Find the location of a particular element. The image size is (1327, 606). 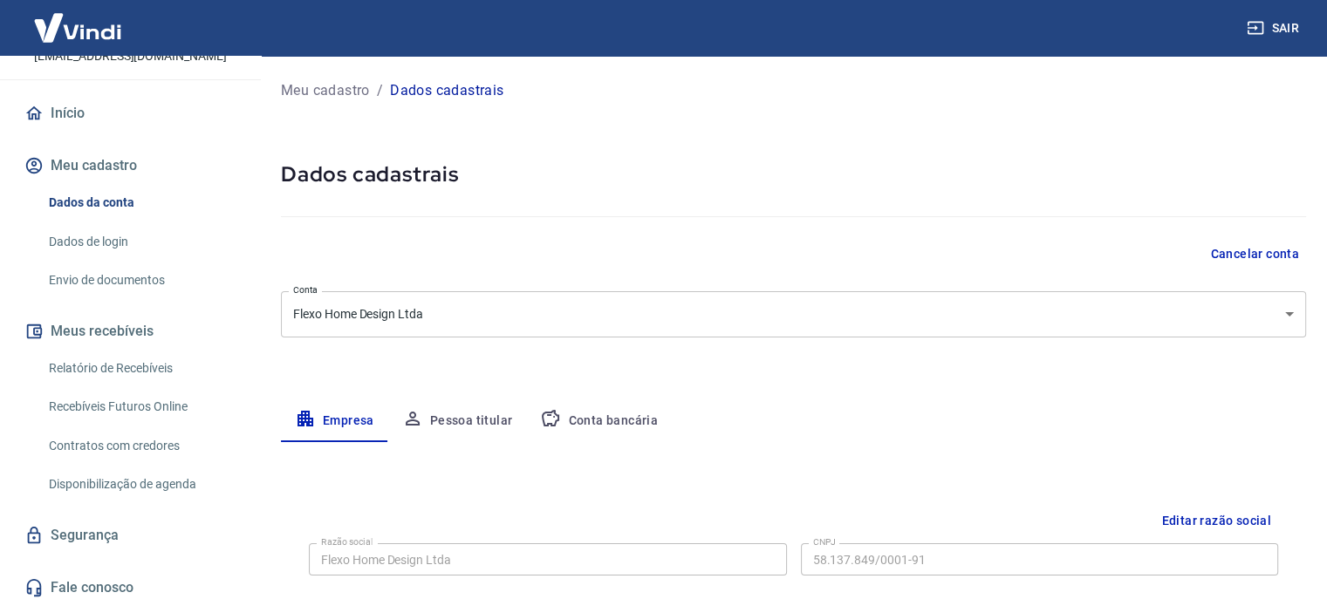

p: Dados cadastrais is located at coordinates (447, 91).